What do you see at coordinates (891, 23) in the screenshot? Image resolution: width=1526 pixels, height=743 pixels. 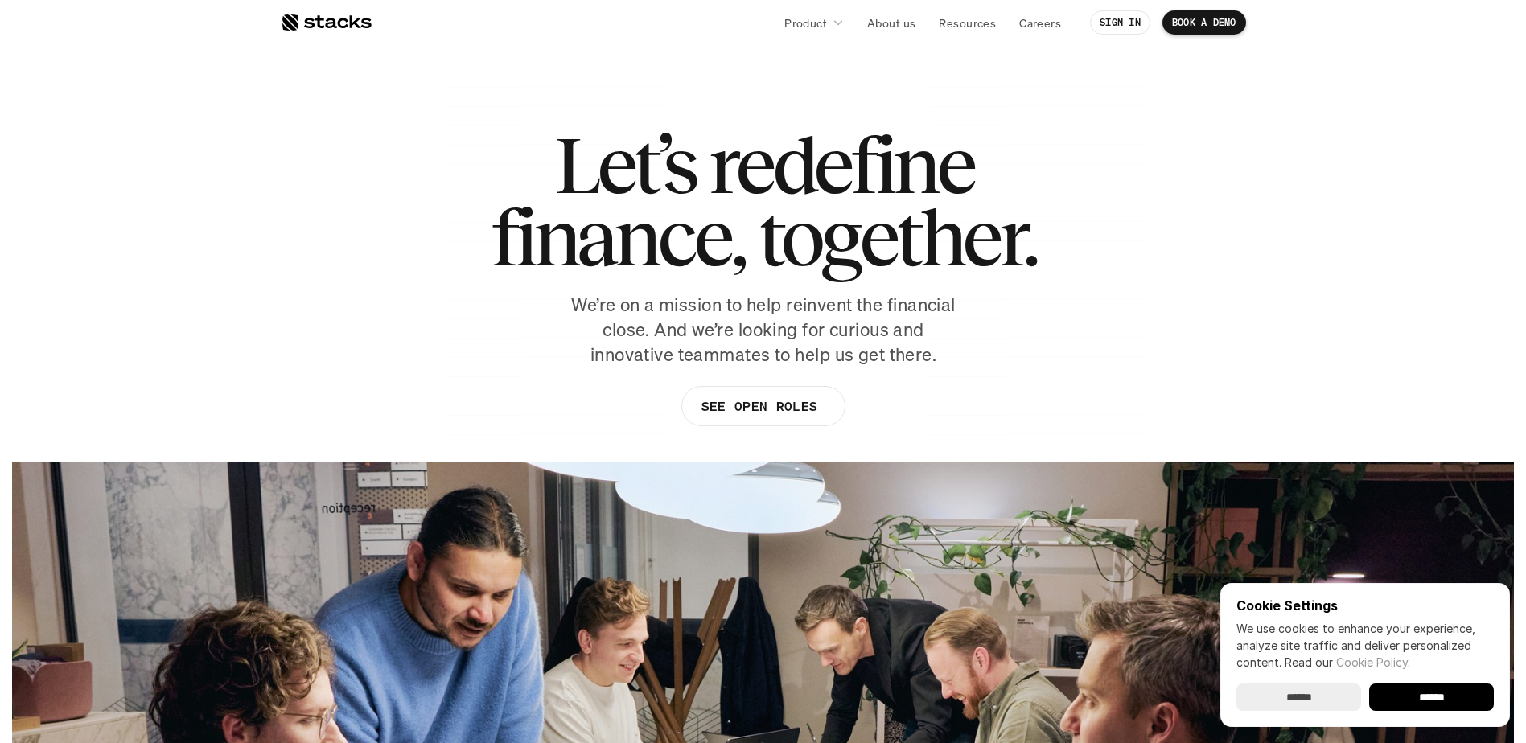 I see `p: About us` at bounding box center [891, 23].